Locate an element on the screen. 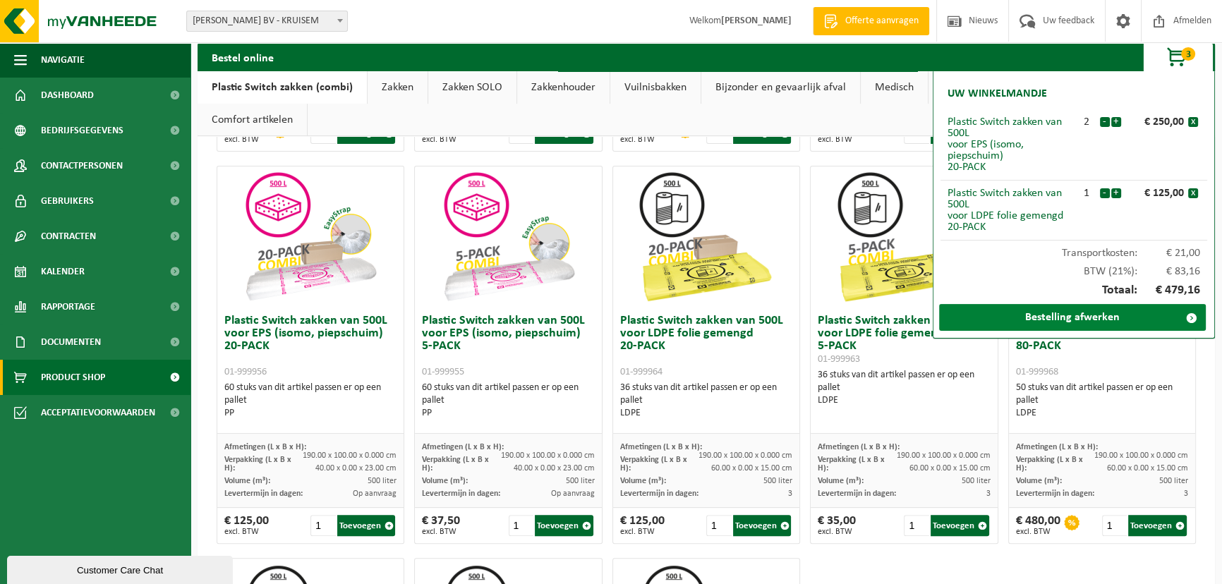  div: € 35,00 is located at coordinates (837, 526).